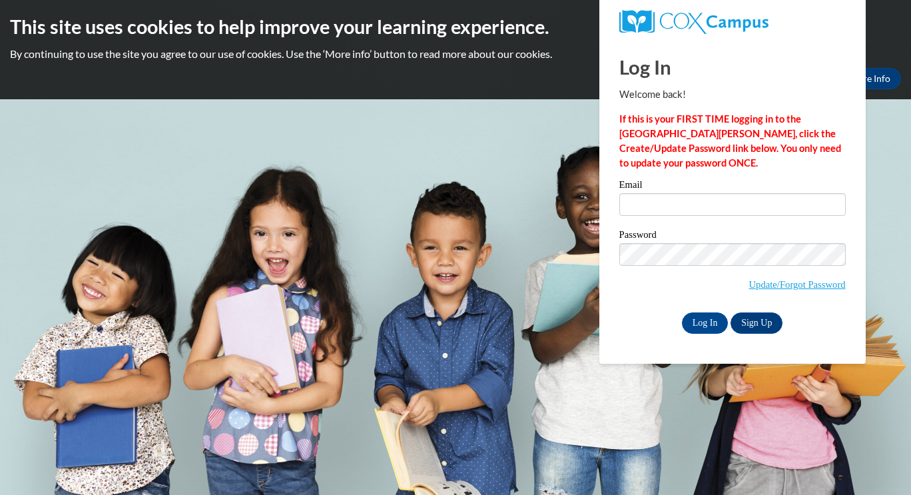 The height and width of the screenshot is (495, 911). Describe the element at coordinates (694, 22) in the screenshot. I see `img: COX Campus` at that location.